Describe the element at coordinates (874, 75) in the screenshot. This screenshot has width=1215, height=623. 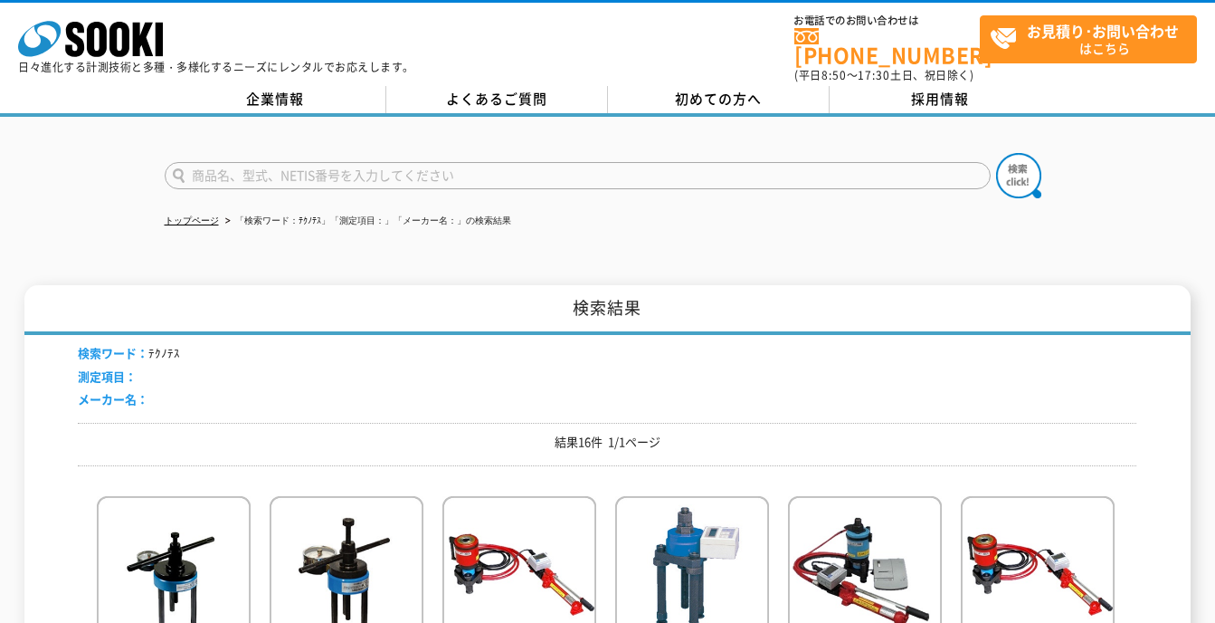
I see `span: 17:30` at that location.